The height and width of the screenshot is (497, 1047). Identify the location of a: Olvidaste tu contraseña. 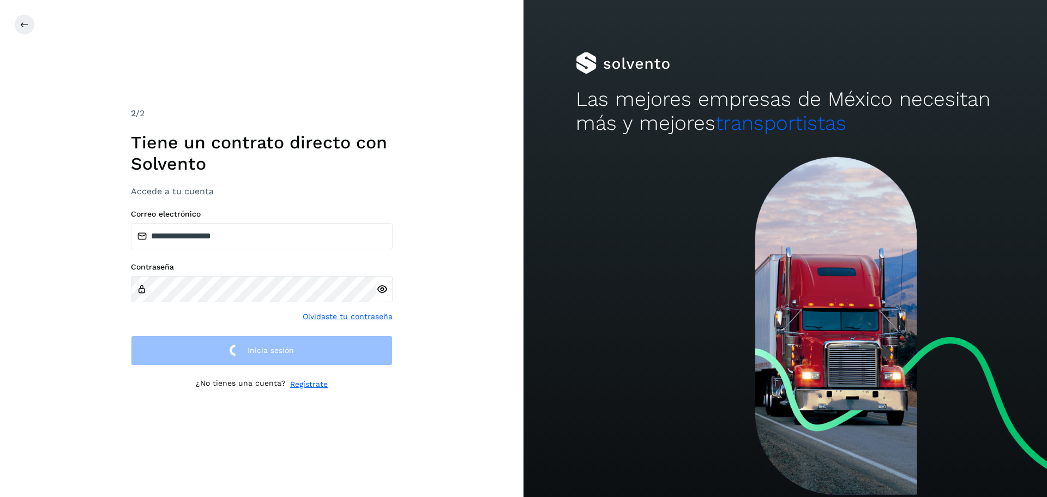
(348, 316).